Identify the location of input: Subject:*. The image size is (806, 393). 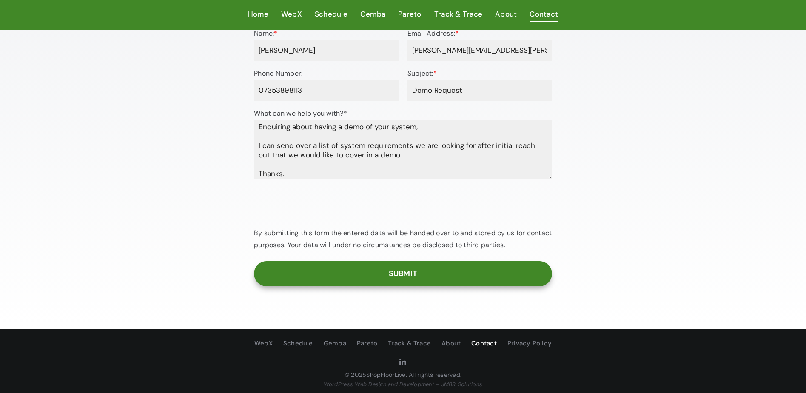
(480, 90).